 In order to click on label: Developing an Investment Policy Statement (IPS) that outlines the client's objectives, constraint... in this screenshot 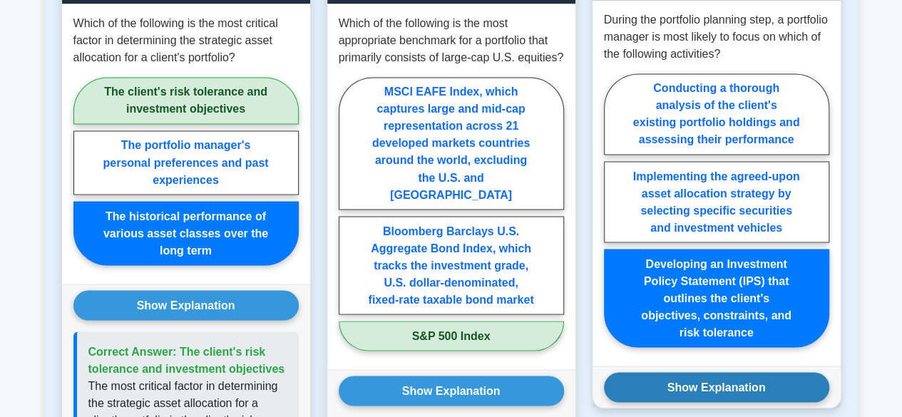, I will do `click(716, 298)`.